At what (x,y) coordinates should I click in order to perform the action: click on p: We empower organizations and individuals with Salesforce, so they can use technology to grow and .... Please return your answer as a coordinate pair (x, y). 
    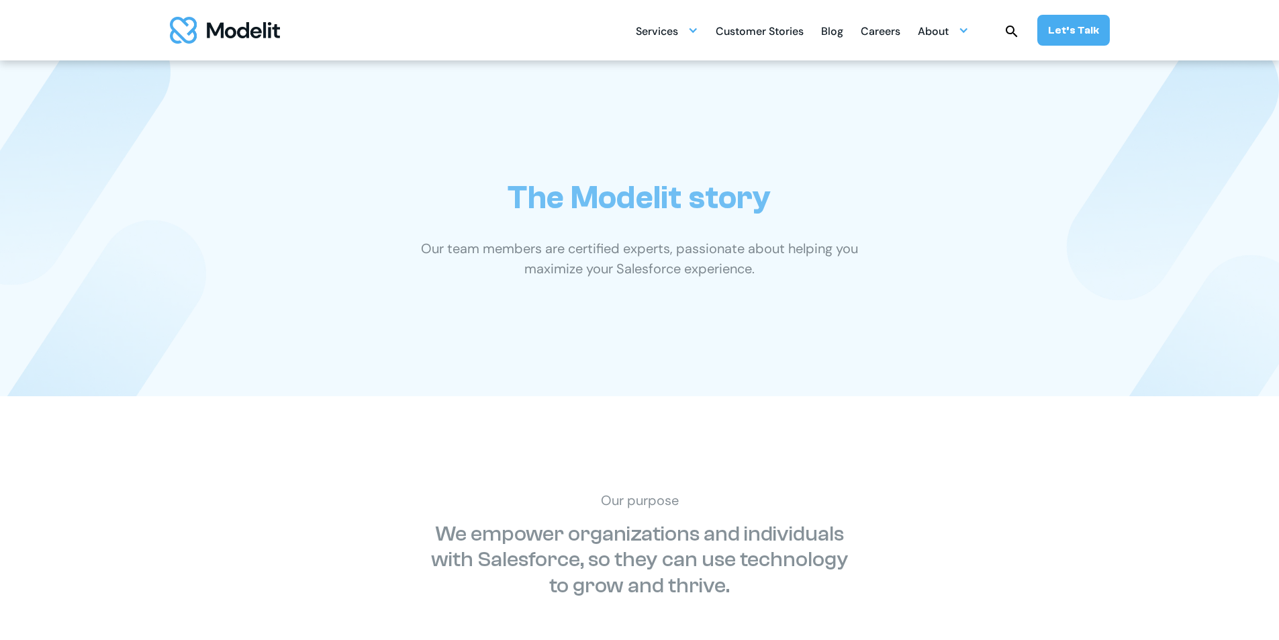
    Looking at the image, I should click on (640, 559).